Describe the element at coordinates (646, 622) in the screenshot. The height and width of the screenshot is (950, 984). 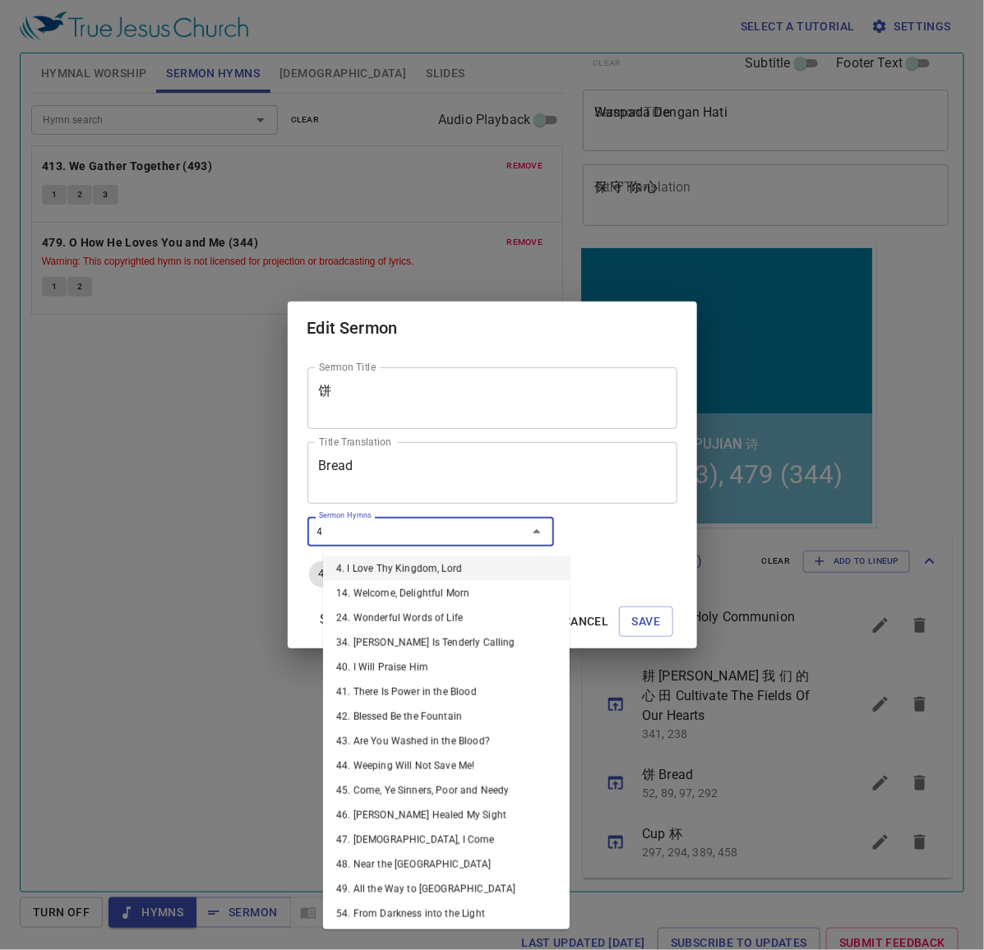
I see `button: Save` at that location.